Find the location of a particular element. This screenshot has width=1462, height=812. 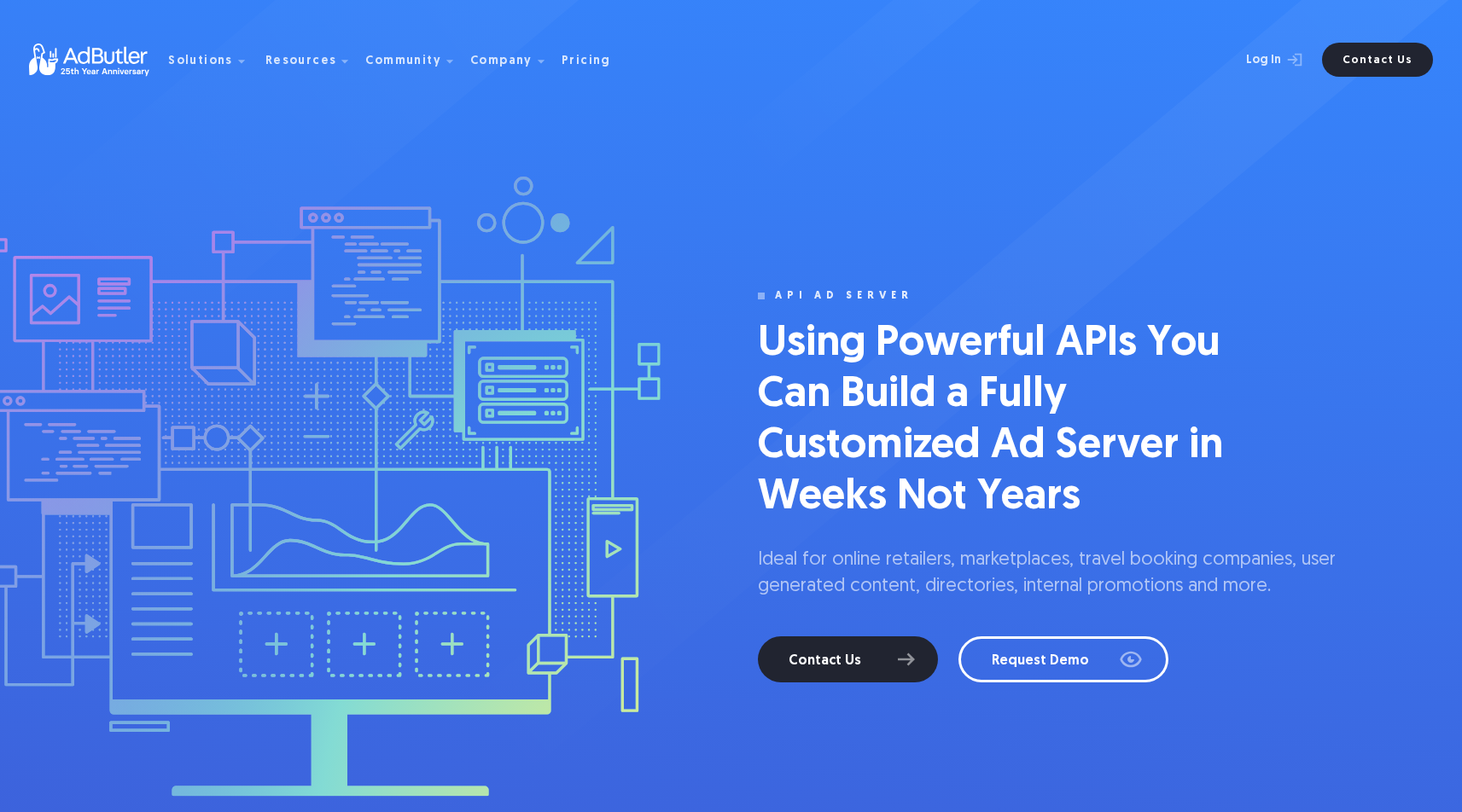

a: Pricing is located at coordinates (593, 60).